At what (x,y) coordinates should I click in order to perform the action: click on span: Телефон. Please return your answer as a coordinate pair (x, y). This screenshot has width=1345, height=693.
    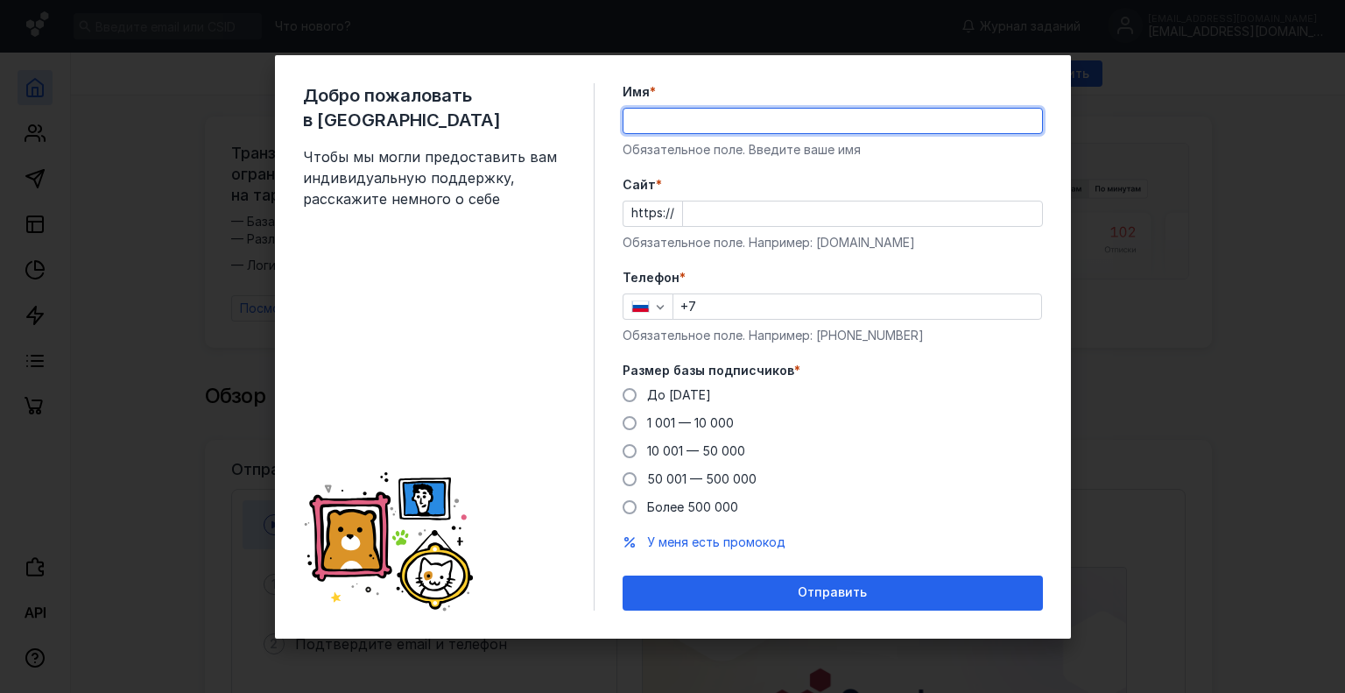
    Looking at the image, I should click on (651, 278).